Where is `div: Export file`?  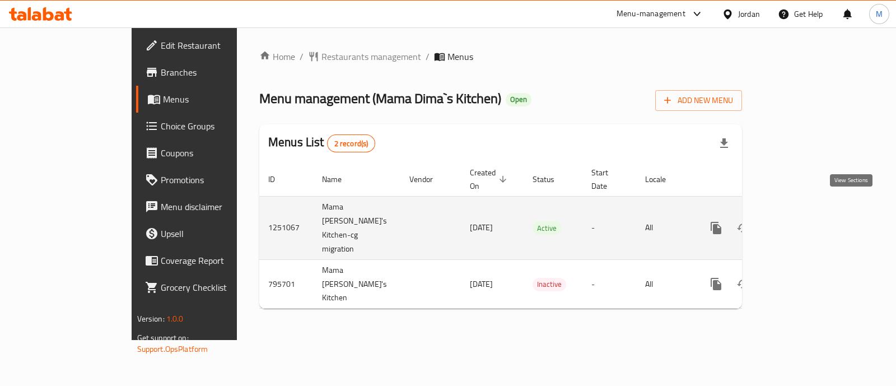
div: Export file is located at coordinates (724, 143).